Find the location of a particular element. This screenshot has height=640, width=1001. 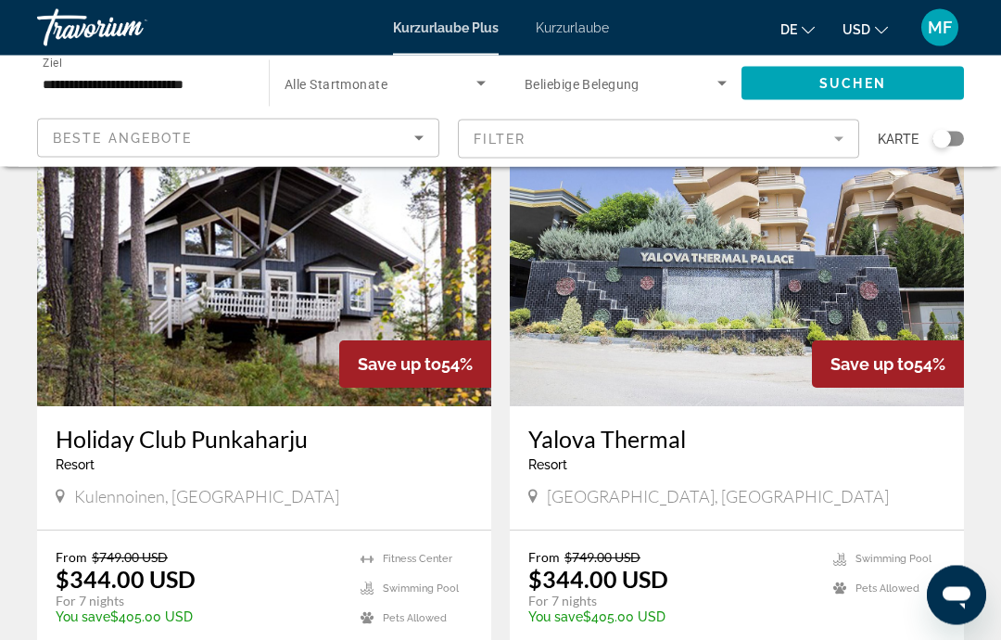

font: USD is located at coordinates (857, 30).